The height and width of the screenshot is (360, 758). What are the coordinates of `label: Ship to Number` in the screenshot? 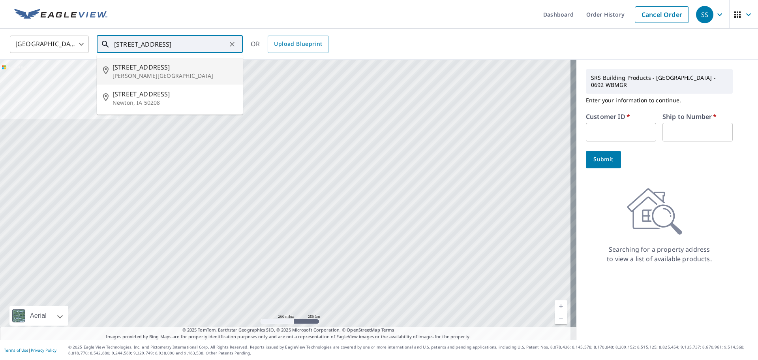 It's located at (689, 116).